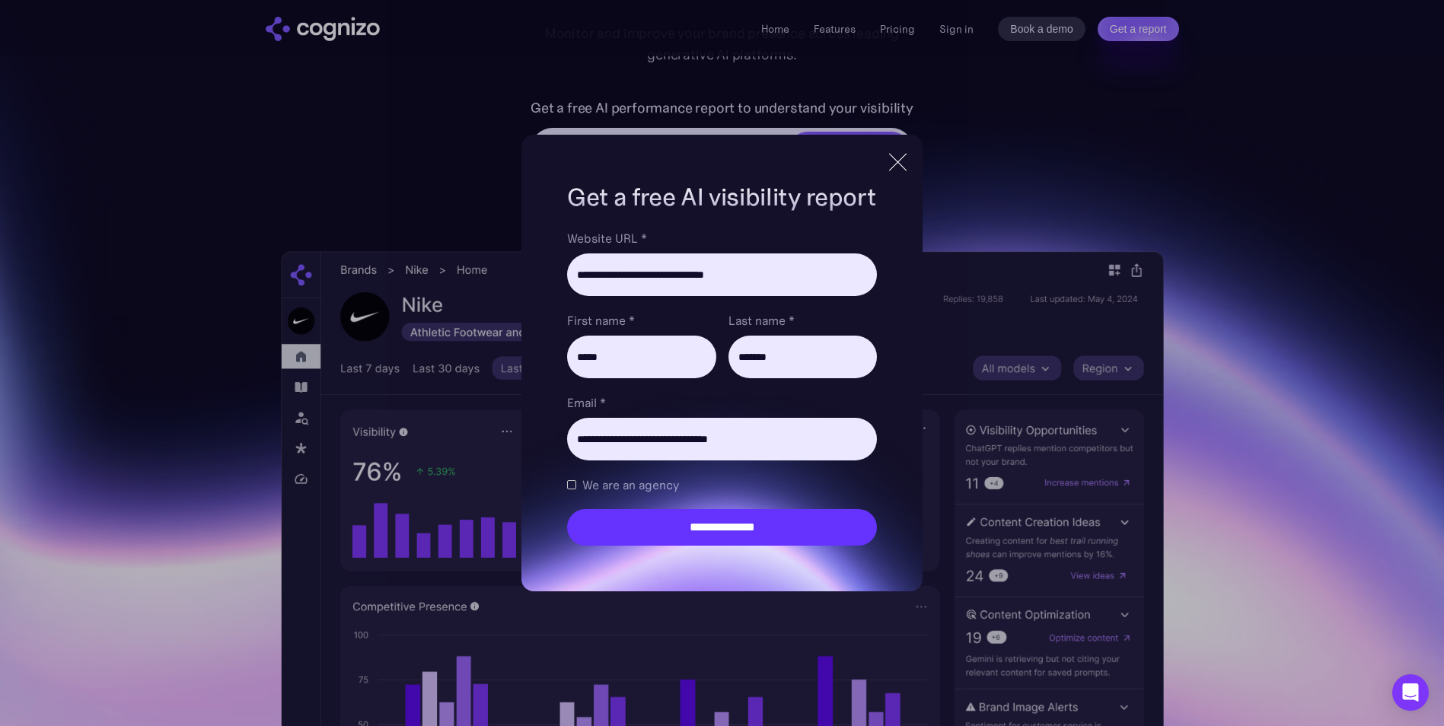 This screenshot has width=1444, height=726. What do you see at coordinates (802, 321) in the screenshot?
I see `label: Last name *` at bounding box center [802, 321].